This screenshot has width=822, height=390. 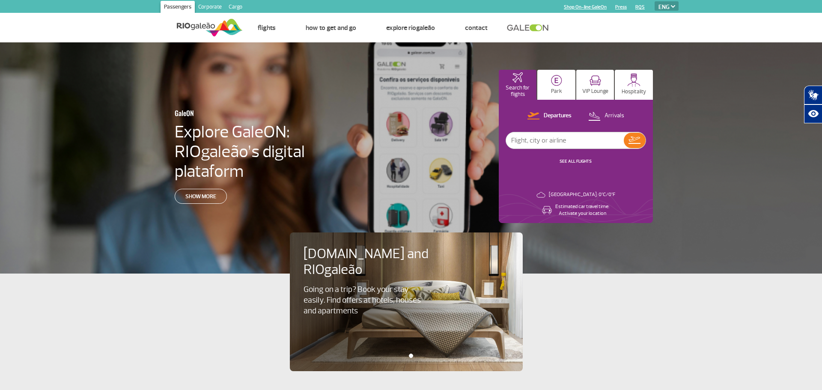 What do you see at coordinates (517, 77) in the screenshot?
I see `img: airplaneHomeActive.svg` at bounding box center [517, 77].